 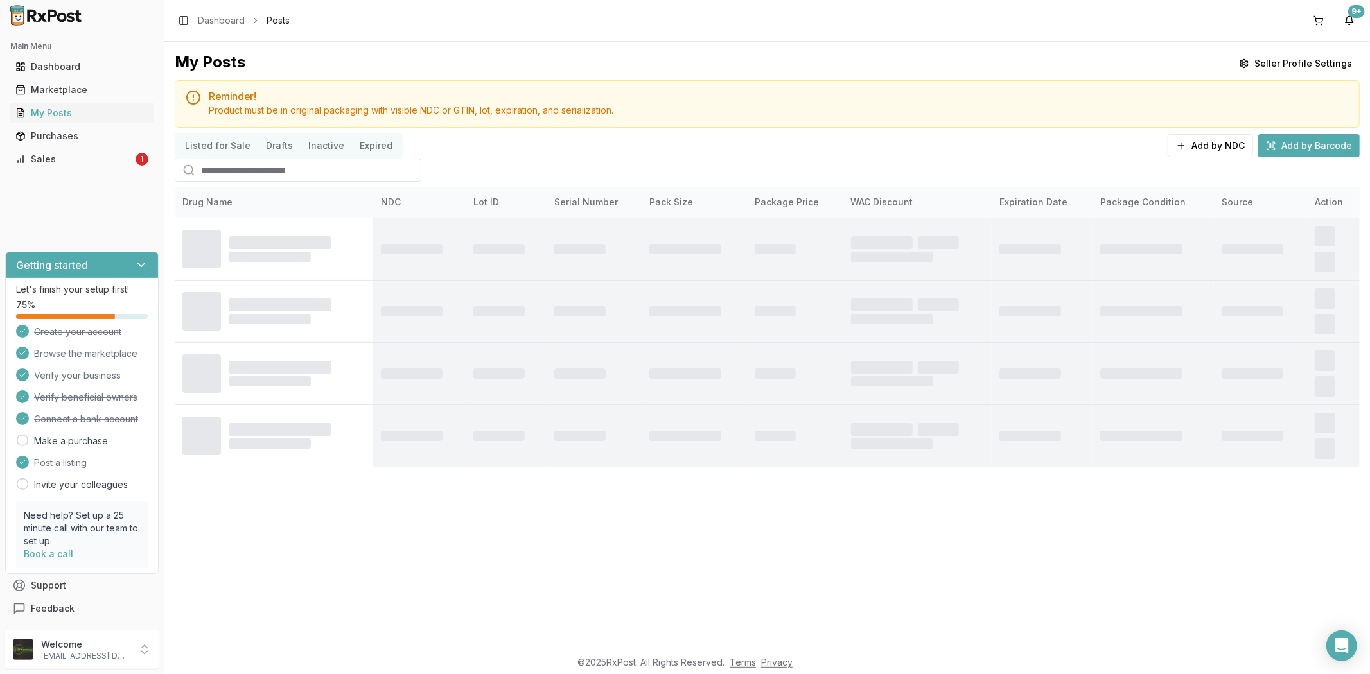 I want to click on span: 75 %, so click(x=26, y=305).